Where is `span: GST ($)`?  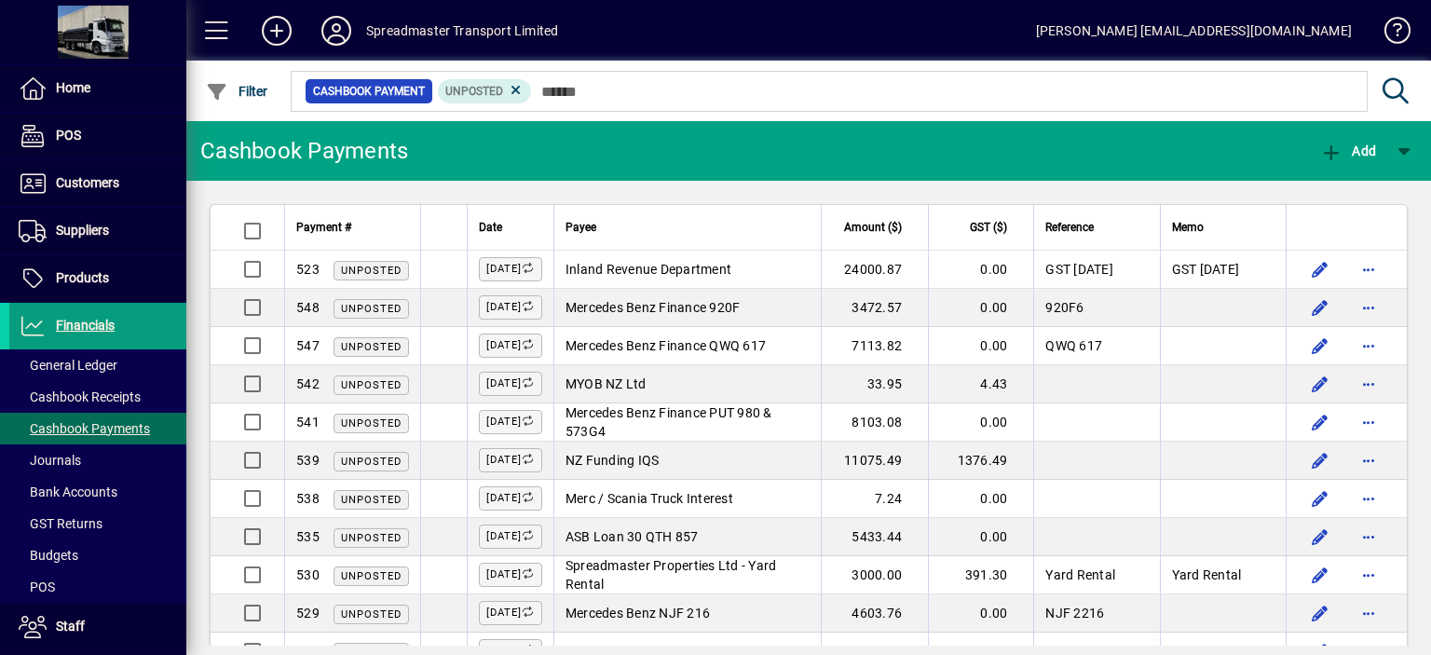
span: GST ($) is located at coordinates (988, 227).